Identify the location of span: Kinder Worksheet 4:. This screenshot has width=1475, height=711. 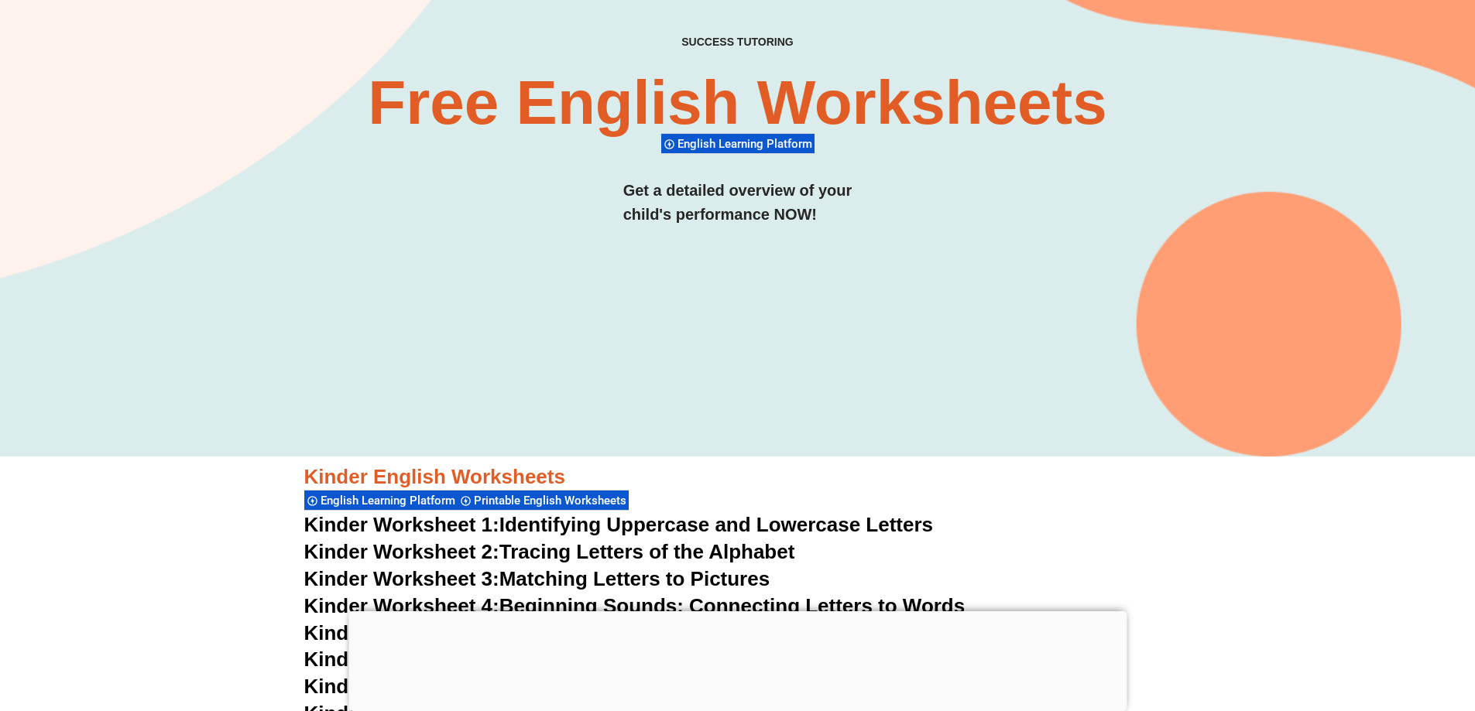
(402, 606).